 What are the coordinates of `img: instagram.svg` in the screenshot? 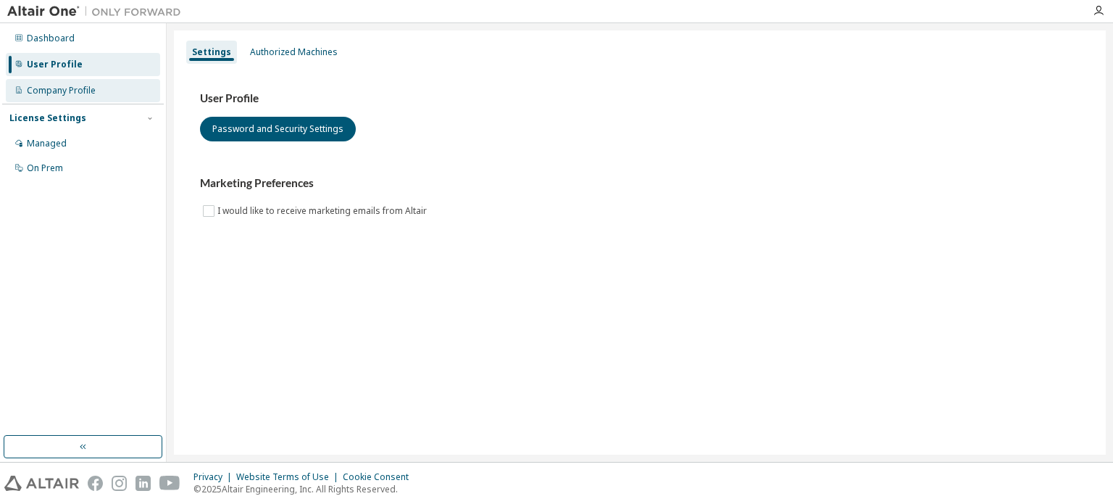 It's located at (119, 483).